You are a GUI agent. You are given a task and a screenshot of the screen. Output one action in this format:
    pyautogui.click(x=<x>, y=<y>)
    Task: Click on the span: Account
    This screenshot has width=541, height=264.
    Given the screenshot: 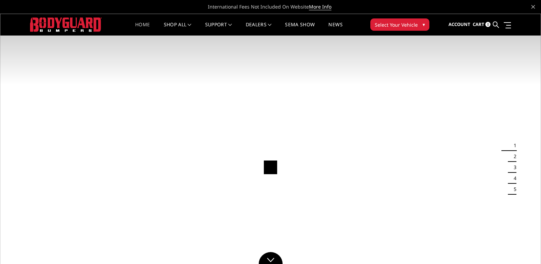 What is the action you would take?
    pyautogui.click(x=459, y=24)
    